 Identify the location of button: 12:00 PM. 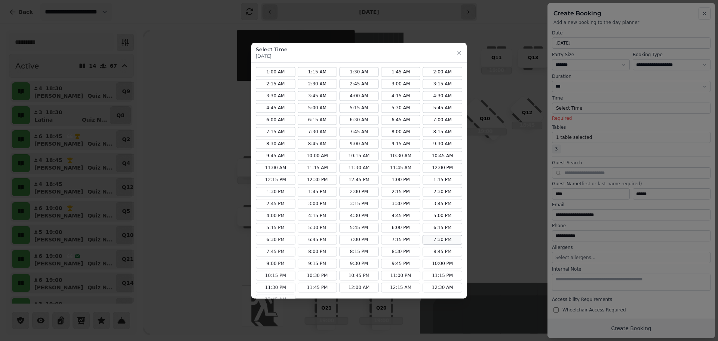
(442, 167).